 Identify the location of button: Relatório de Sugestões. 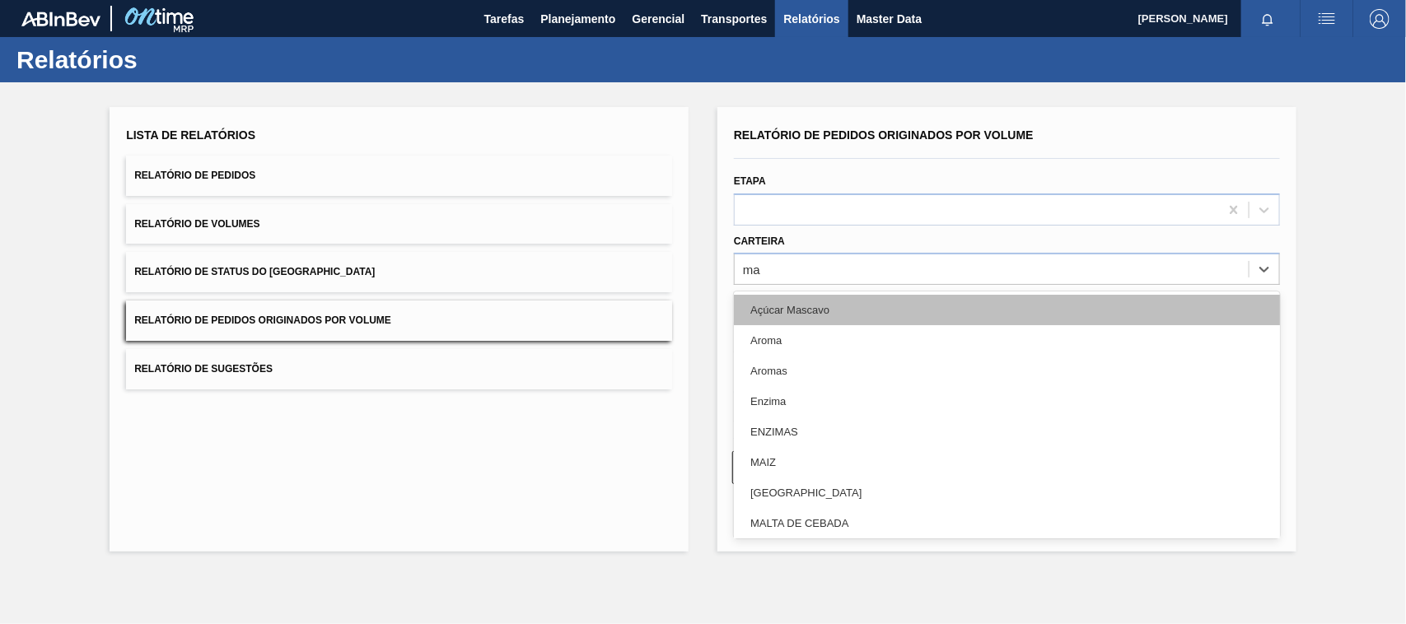
(399, 369).